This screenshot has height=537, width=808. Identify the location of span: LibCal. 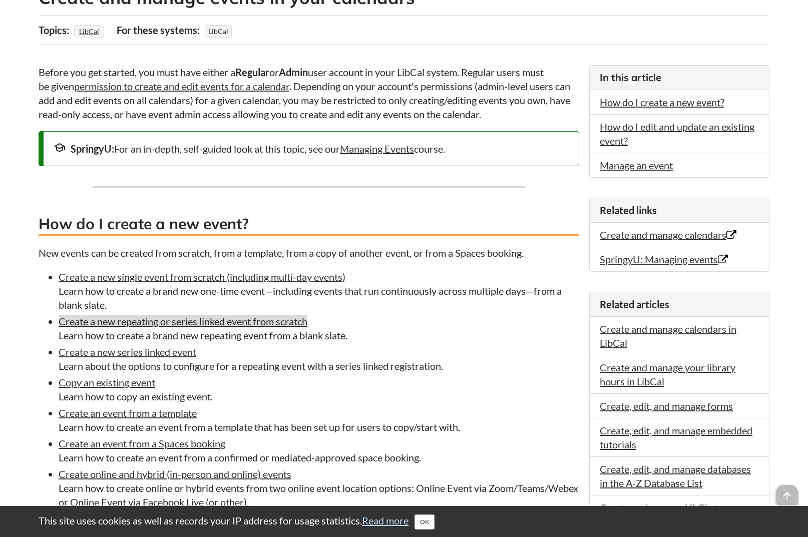
(218, 31).